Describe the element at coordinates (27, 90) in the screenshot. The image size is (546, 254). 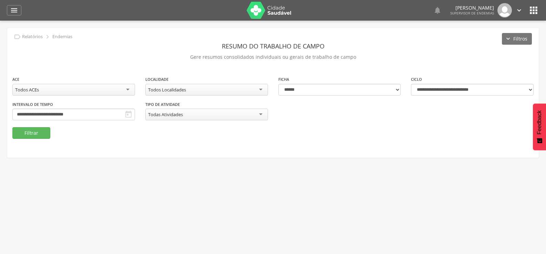
I see `div: Todos ACEs` at that location.